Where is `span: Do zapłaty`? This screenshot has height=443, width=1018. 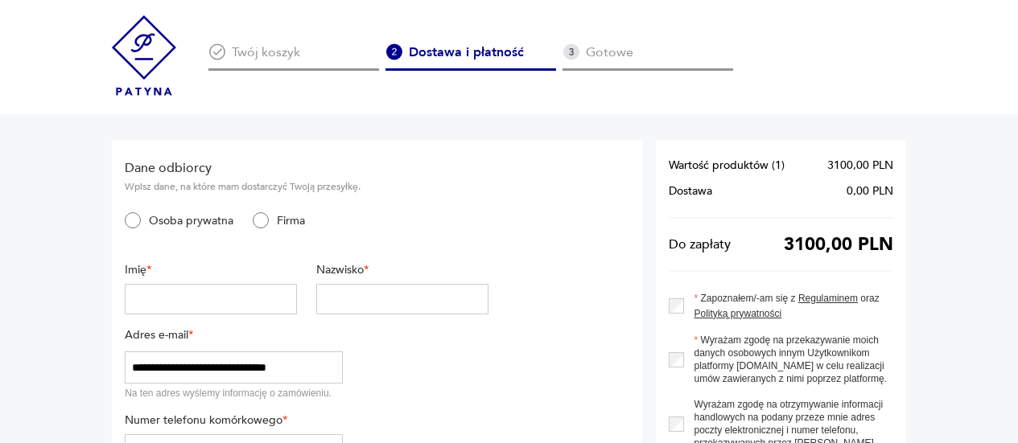
span: Do zapłaty is located at coordinates (699, 245).